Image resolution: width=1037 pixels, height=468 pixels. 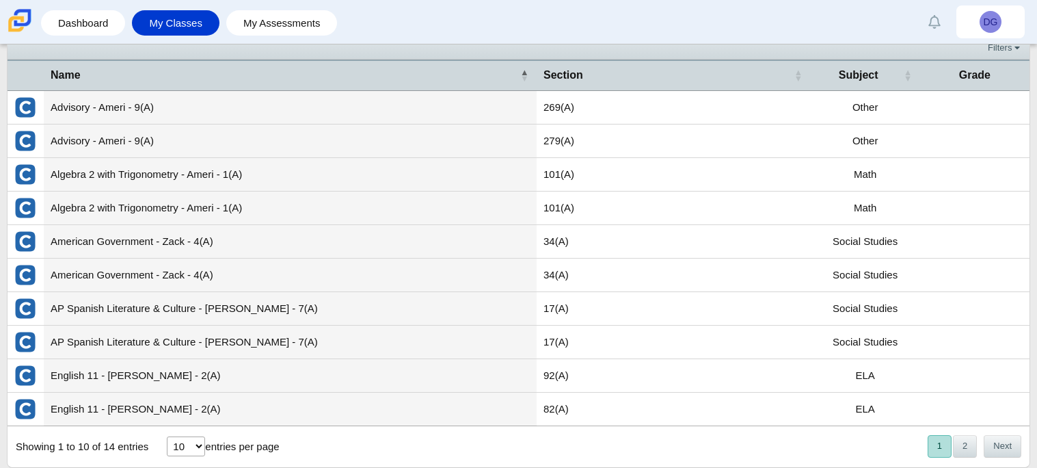 What do you see at coordinates (990, 22) in the screenshot?
I see `span: DG` at bounding box center [990, 22].